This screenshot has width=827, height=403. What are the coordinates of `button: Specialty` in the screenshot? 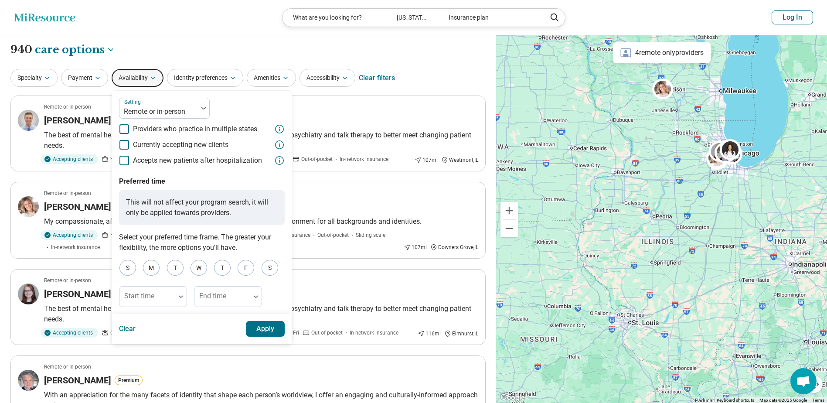 It's located at (34, 78).